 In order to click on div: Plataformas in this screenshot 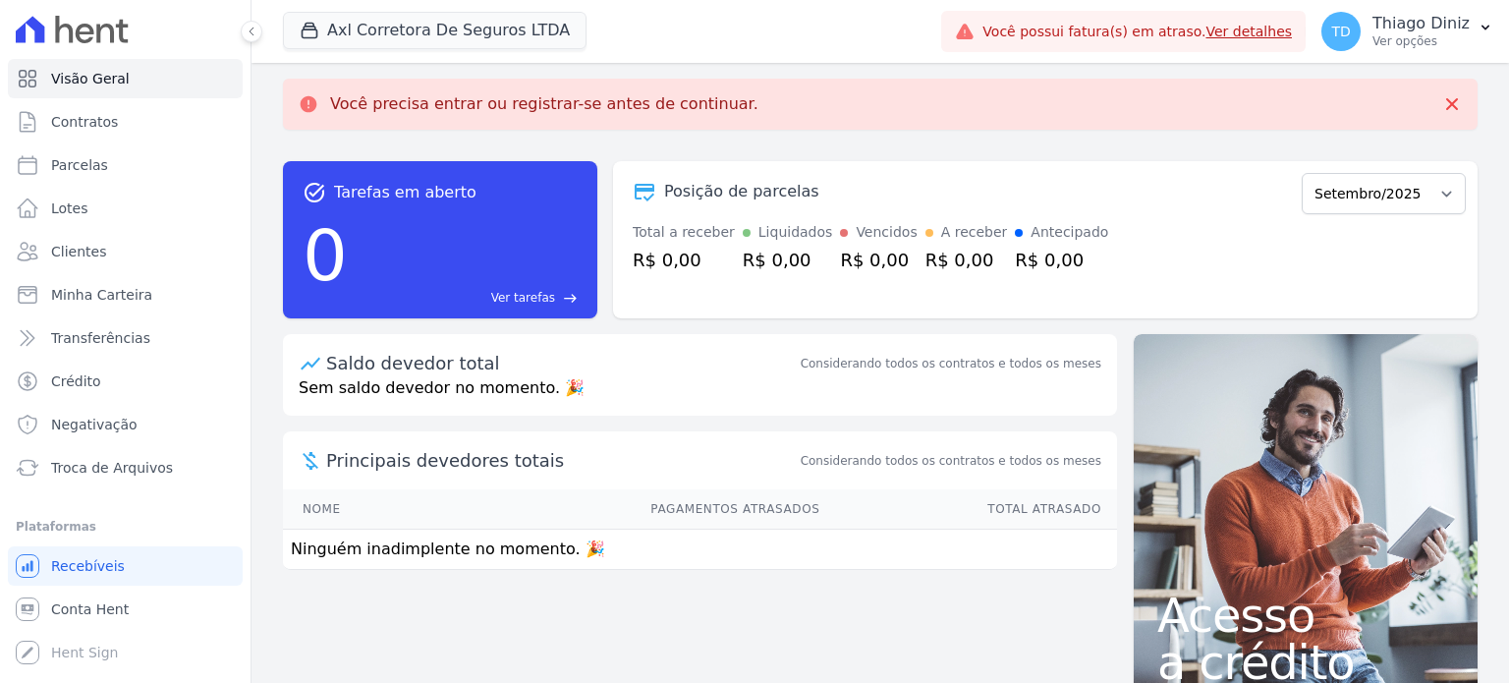, I will do `click(125, 527)`.